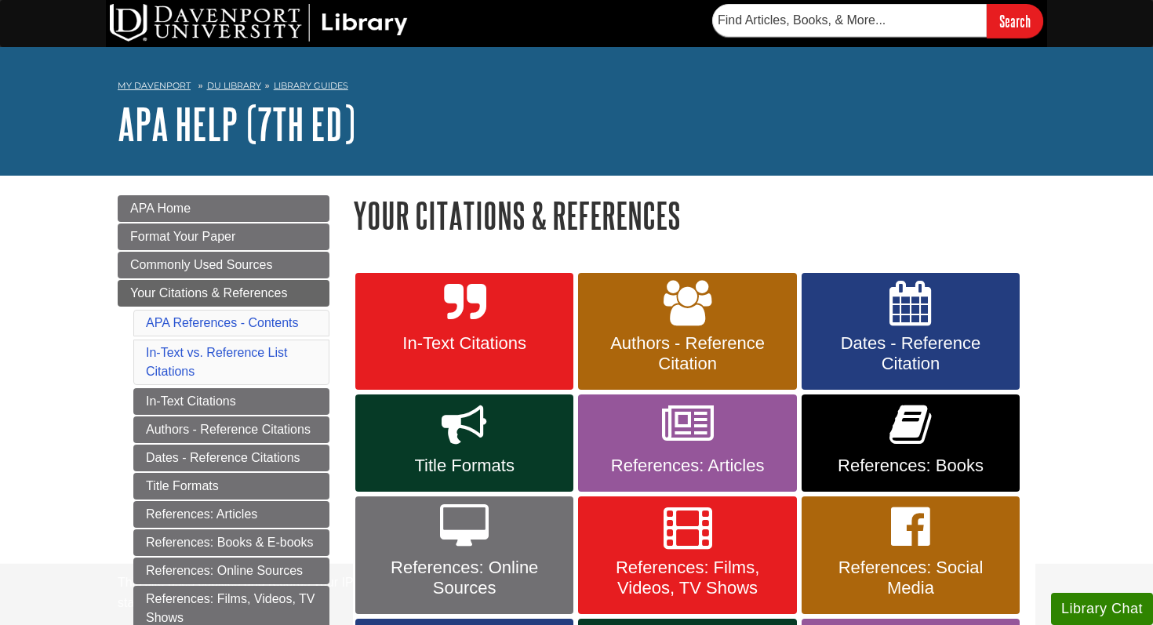 The image size is (1153, 625). What do you see at coordinates (311, 85) in the screenshot?
I see `a: Library Guides` at bounding box center [311, 85].